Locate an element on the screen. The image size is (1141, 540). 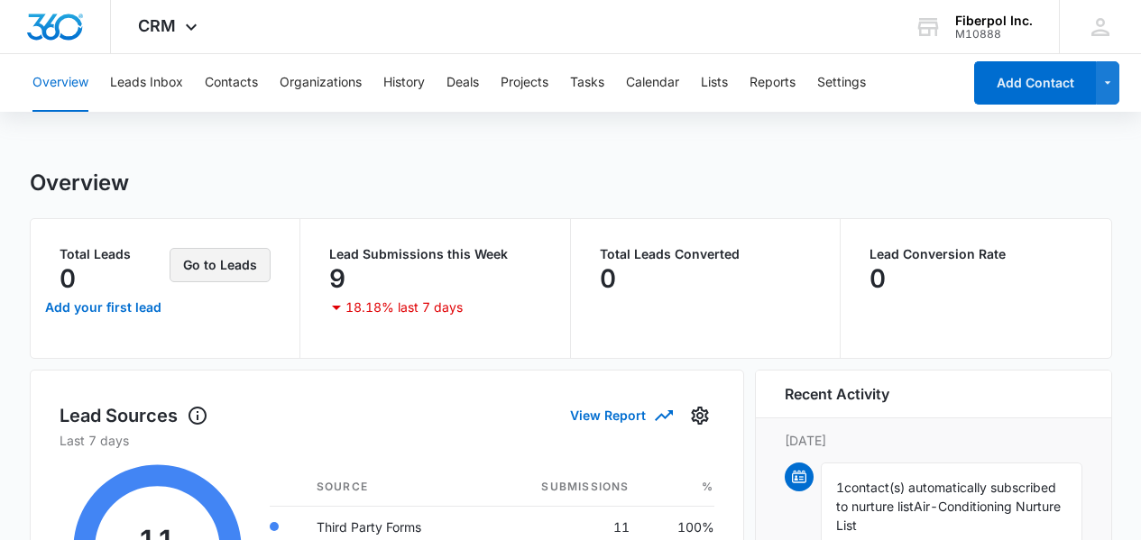
div: account id is located at coordinates (994, 34).